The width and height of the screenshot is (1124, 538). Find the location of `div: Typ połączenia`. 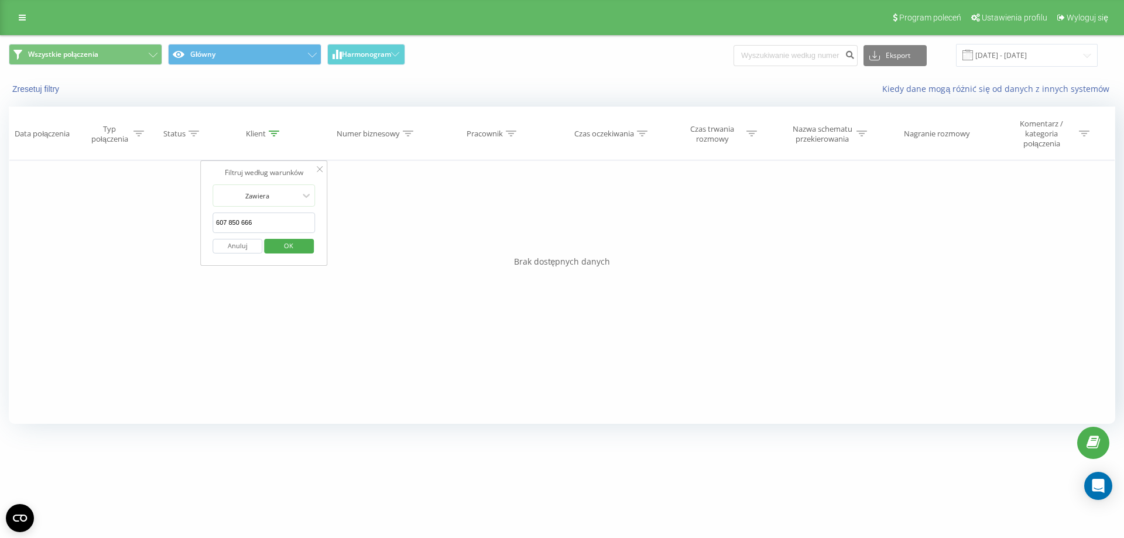

div: Typ połączenia is located at coordinates (110, 134).